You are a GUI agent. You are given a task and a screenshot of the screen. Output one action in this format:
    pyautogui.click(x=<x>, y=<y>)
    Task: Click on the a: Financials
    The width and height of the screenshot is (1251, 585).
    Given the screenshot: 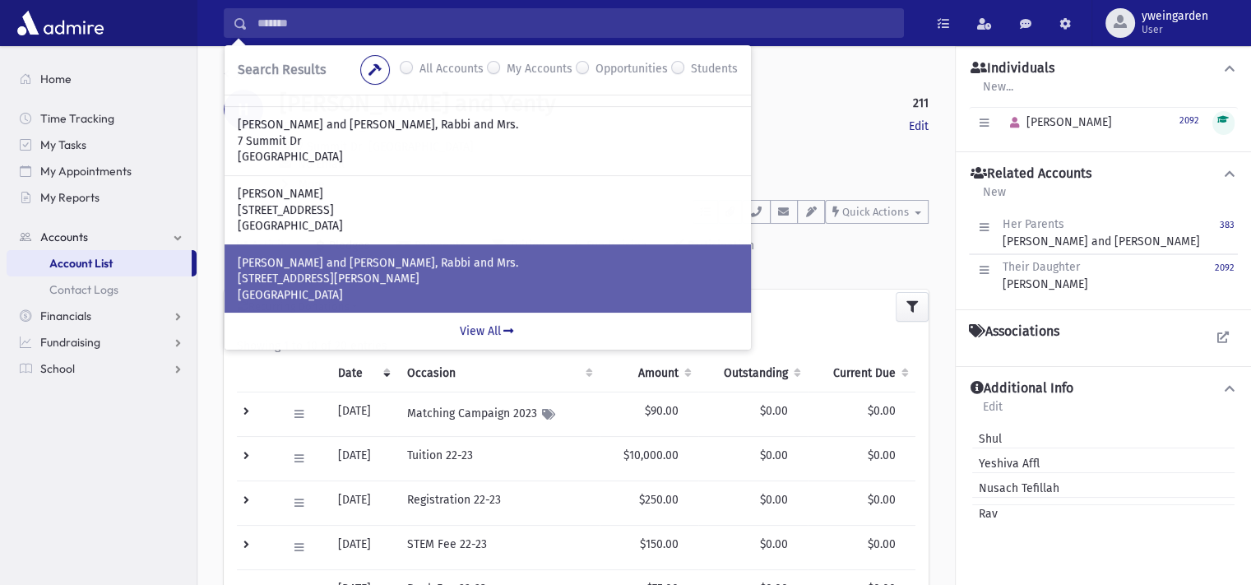 What is the action you would take?
    pyautogui.click(x=101, y=316)
    